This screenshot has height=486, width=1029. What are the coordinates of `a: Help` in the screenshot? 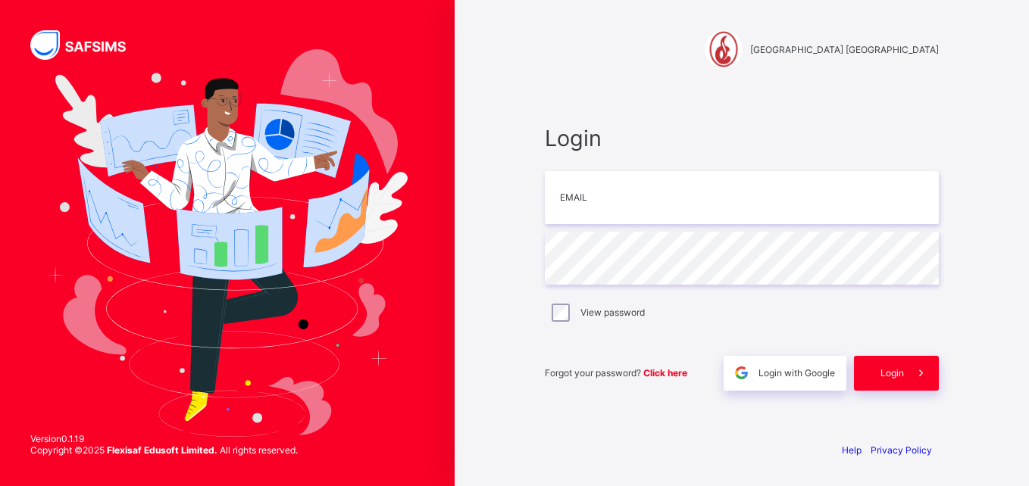 It's located at (852, 450).